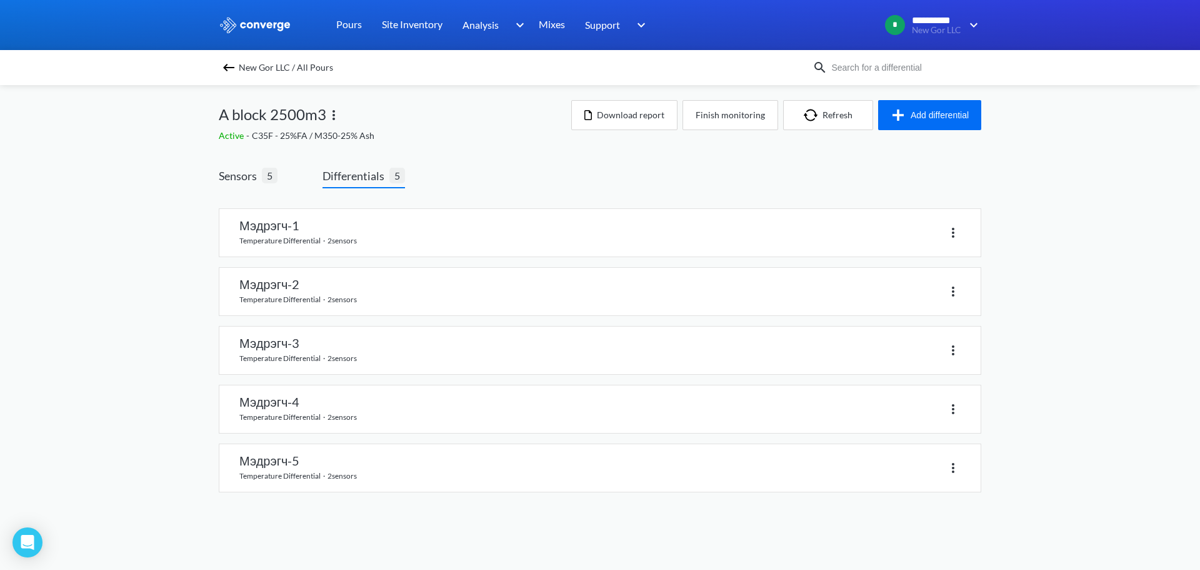 This screenshot has height=570, width=1200. I want to click on button: Finish monitoring, so click(730, 115).